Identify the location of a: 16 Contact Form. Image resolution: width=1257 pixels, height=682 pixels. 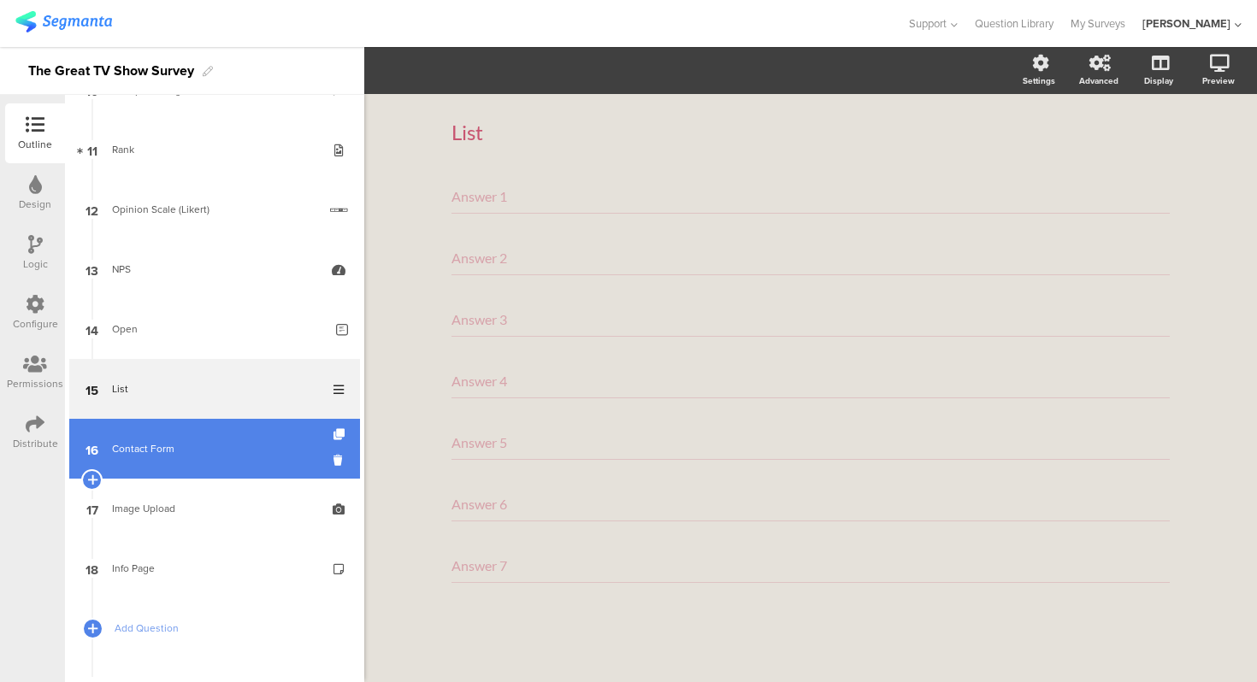
(215, 449).